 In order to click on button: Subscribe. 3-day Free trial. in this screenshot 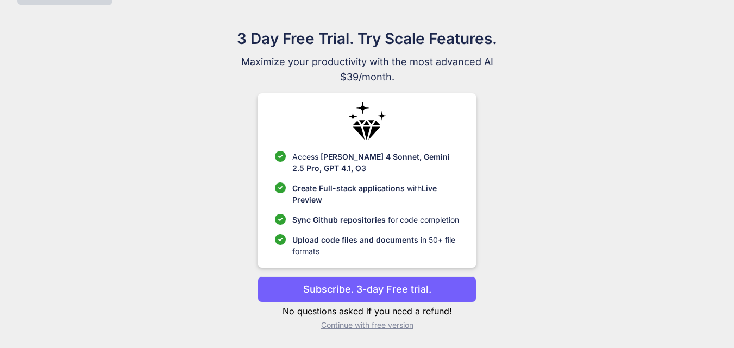, I will do `click(367, 290)`.